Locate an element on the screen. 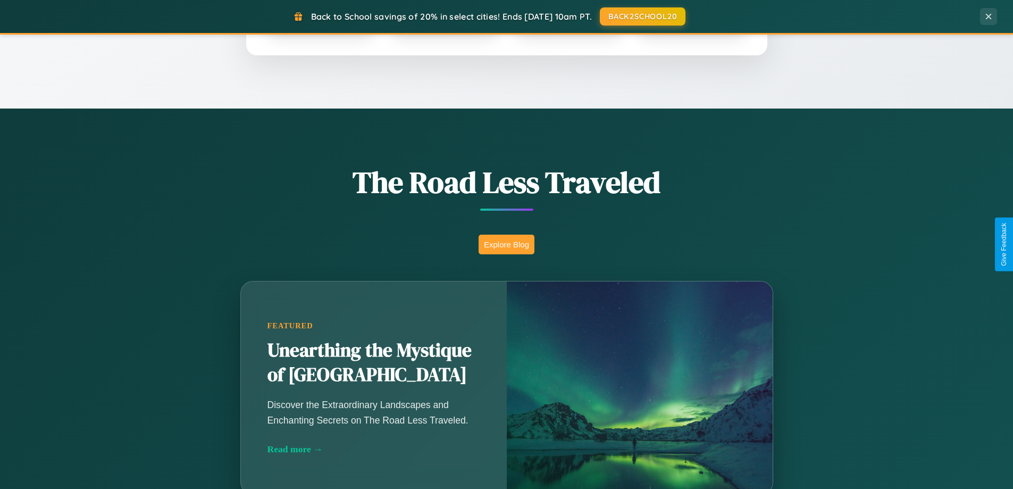  div: Read more → is located at coordinates (374, 449).